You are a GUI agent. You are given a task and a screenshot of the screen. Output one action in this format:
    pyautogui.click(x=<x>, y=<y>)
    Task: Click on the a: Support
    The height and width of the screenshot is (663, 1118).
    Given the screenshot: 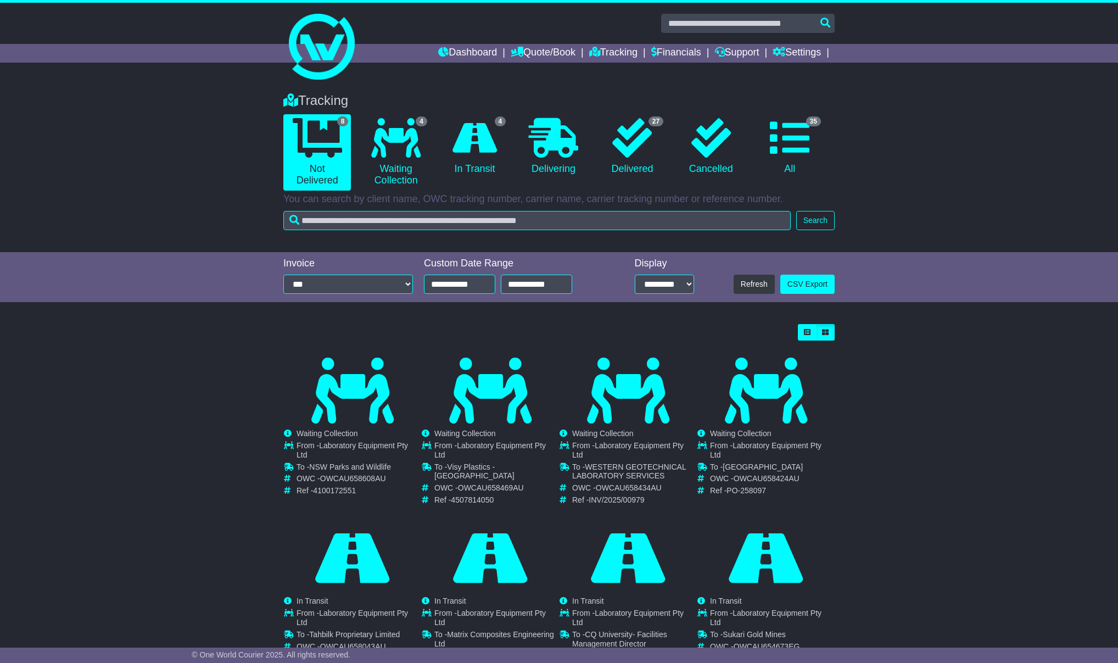 What is the action you would take?
    pyautogui.click(x=737, y=53)
    